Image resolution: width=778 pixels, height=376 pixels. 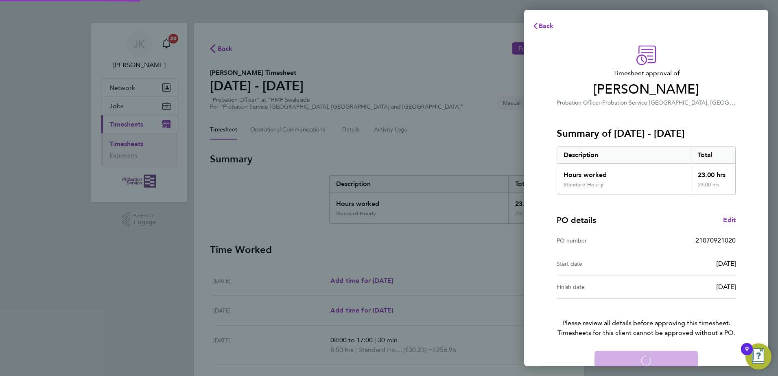 What do you see at coordinates (601, 240) in the screenshot?
I see `div: PO number` at bounding box center [601, 240].